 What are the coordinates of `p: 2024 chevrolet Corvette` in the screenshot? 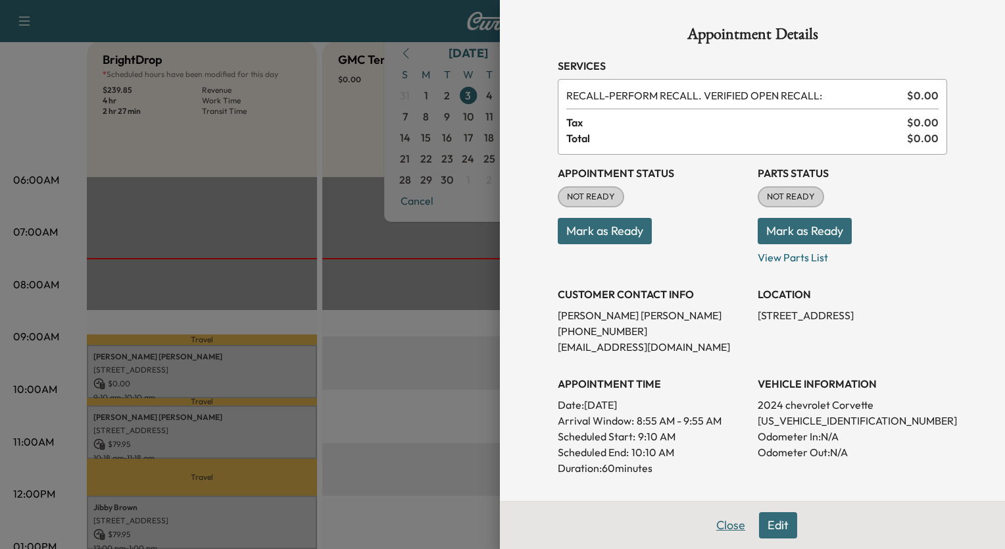 It's located at (852, 404).